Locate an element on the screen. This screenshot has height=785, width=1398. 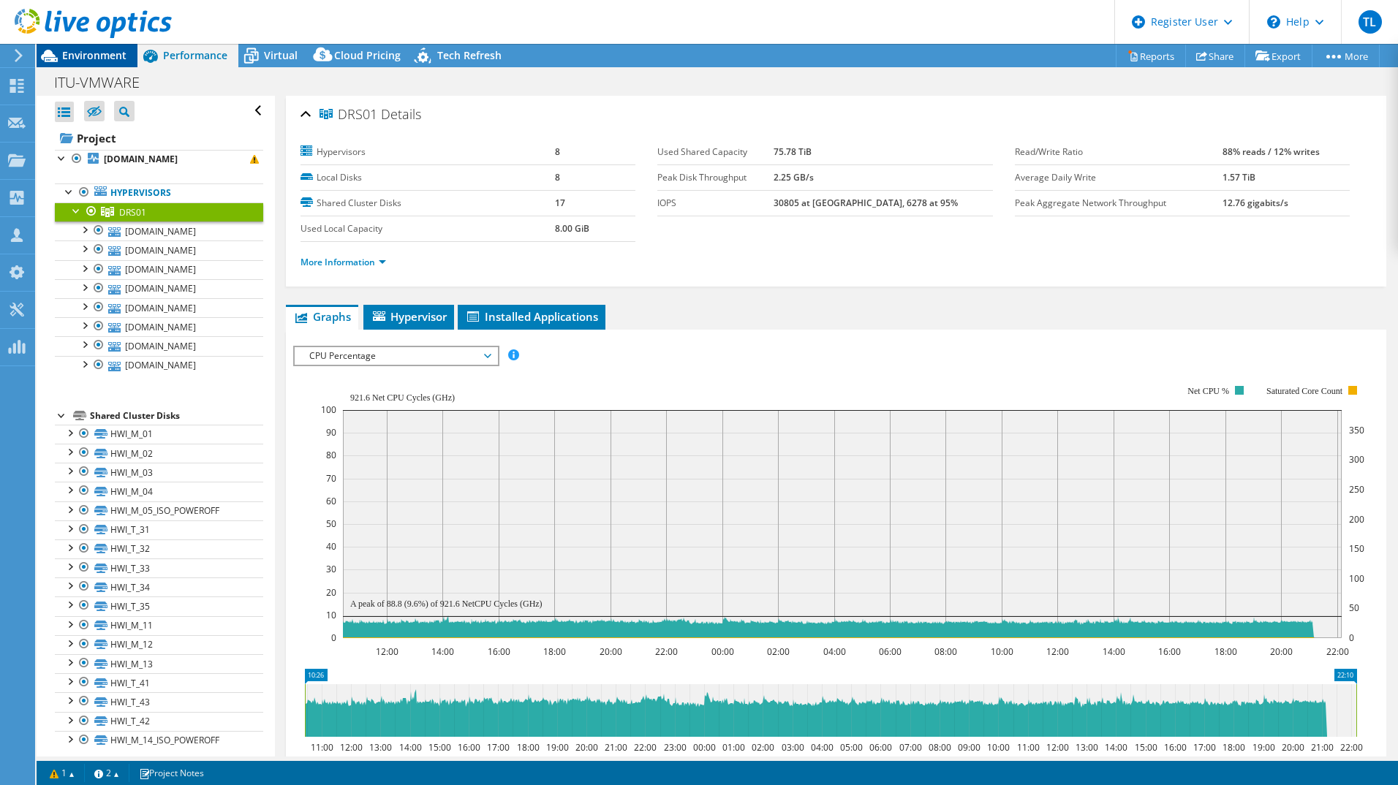
text: 11:00 is located at coordinates (1027, 747).